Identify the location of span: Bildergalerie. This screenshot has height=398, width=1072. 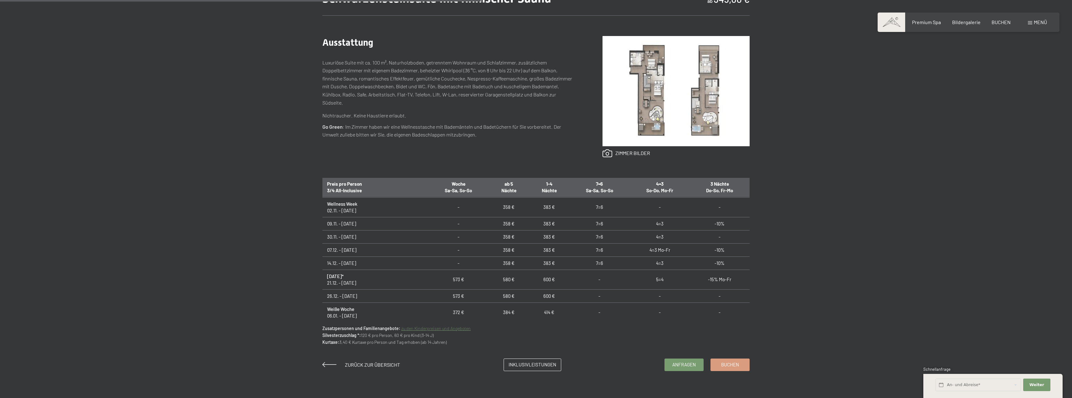
(967, 22).